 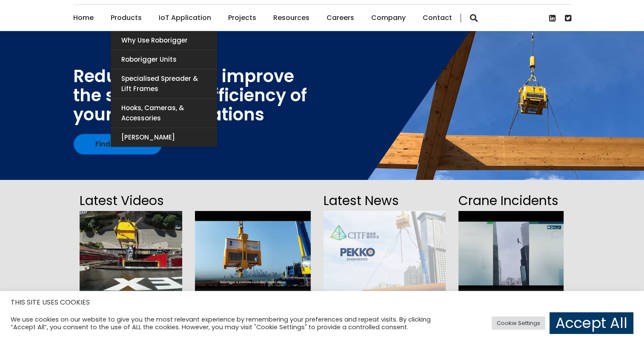 What do you see at coordinates (164, 40) in the screenshot?
I see `a: Why use Roborigger` at bounding box center [164, 40].